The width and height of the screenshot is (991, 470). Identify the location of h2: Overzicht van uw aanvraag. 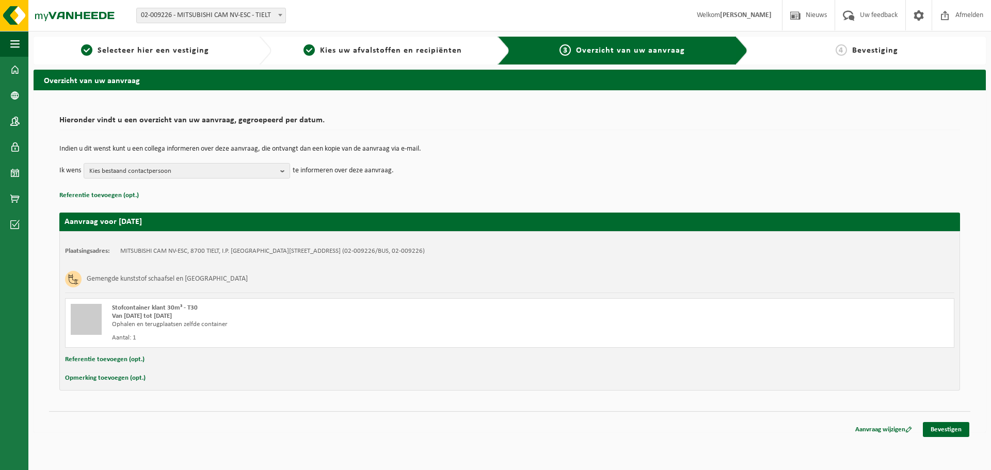
(509, 79).